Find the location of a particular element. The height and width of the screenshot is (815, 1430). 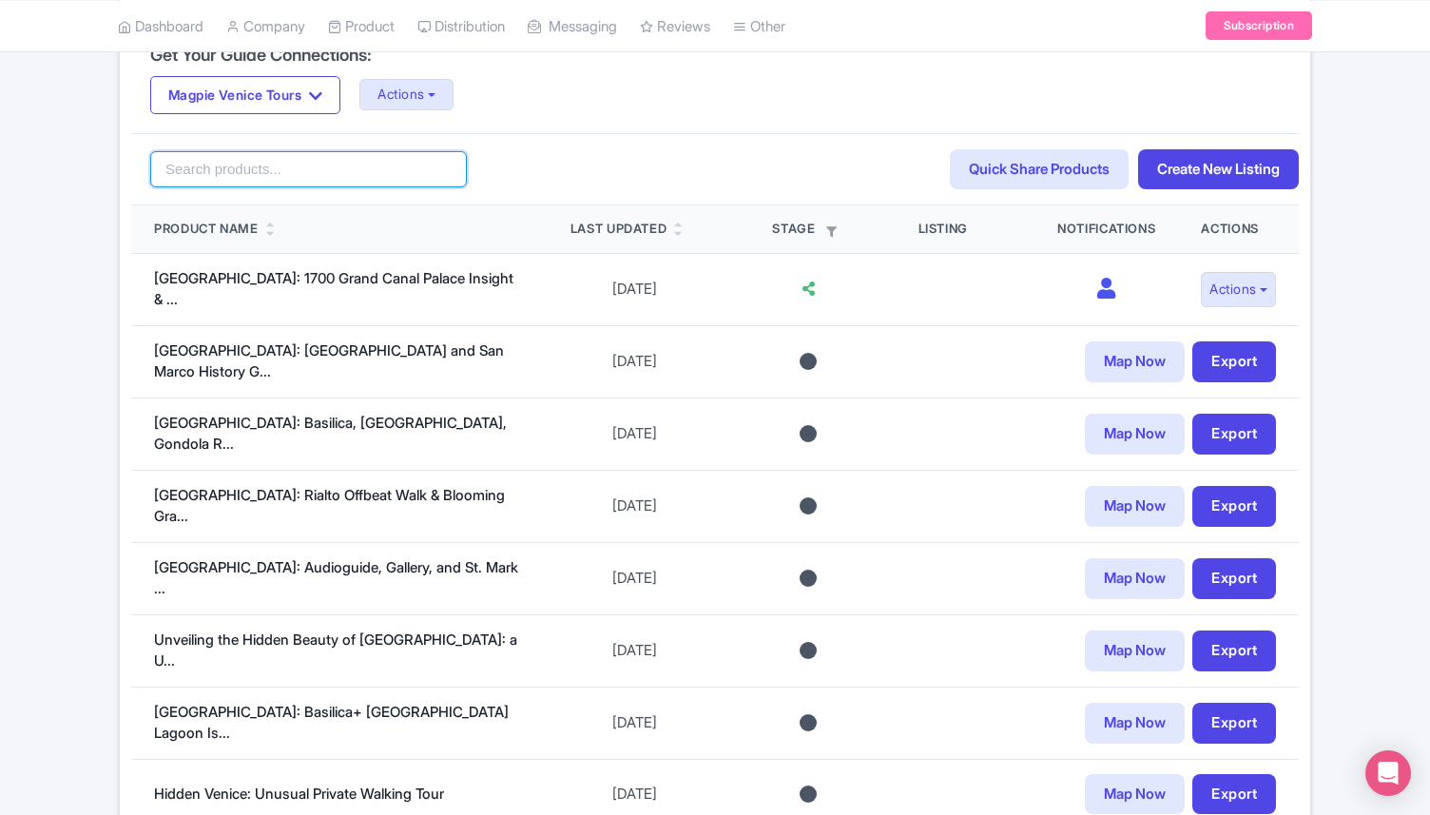

div: Product Name is located at coordinates (206, 229).